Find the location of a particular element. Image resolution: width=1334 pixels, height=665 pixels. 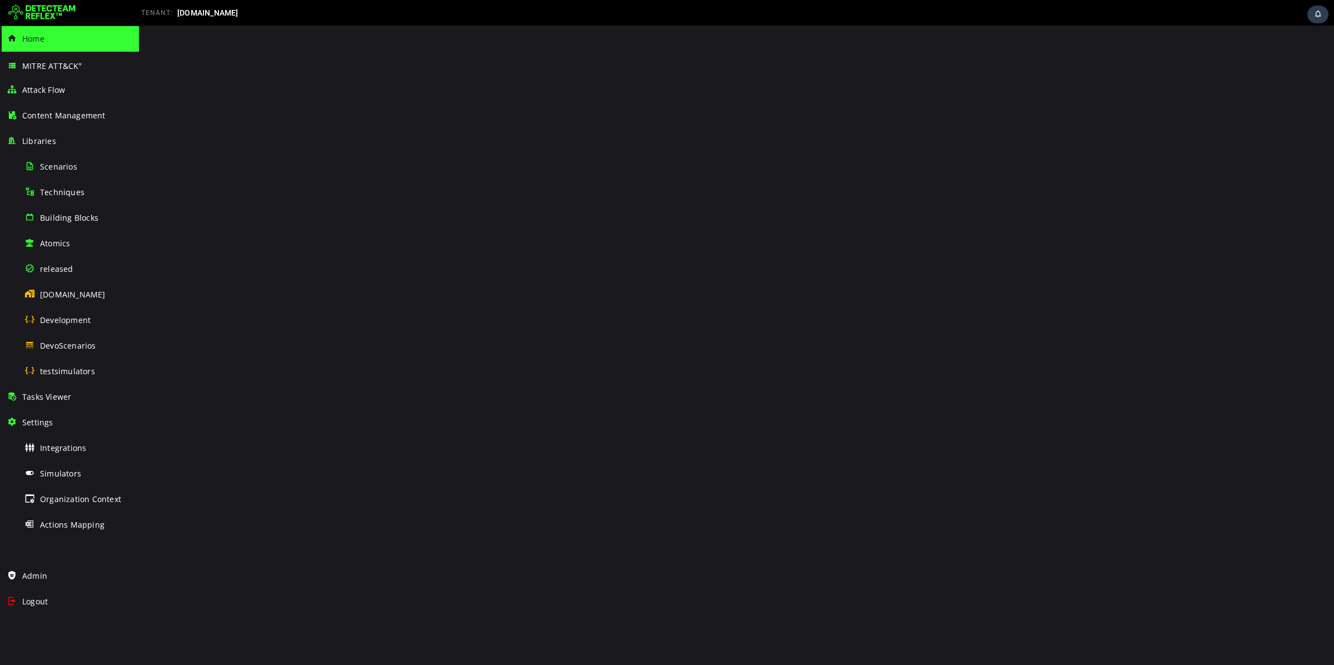

span: Home is located at coordinates (33, 38).